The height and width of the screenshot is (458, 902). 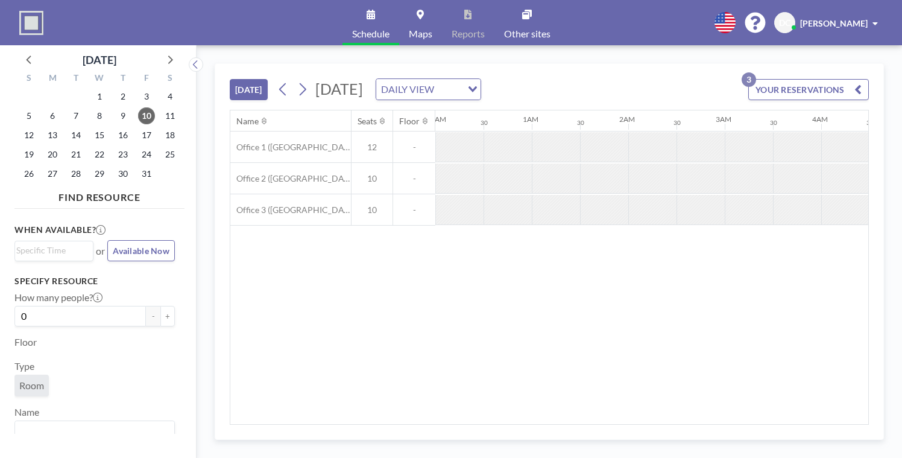 I want to click on span: Saturday, October 11, 2025, so click(x=170, y=116).